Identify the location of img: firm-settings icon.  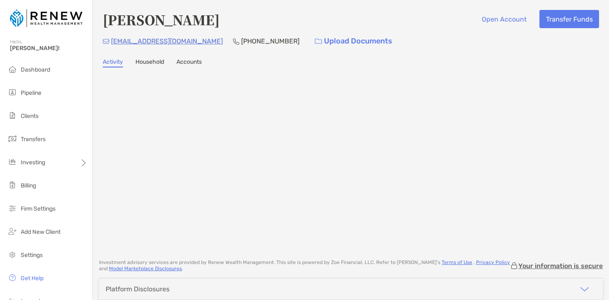
(12, 208).